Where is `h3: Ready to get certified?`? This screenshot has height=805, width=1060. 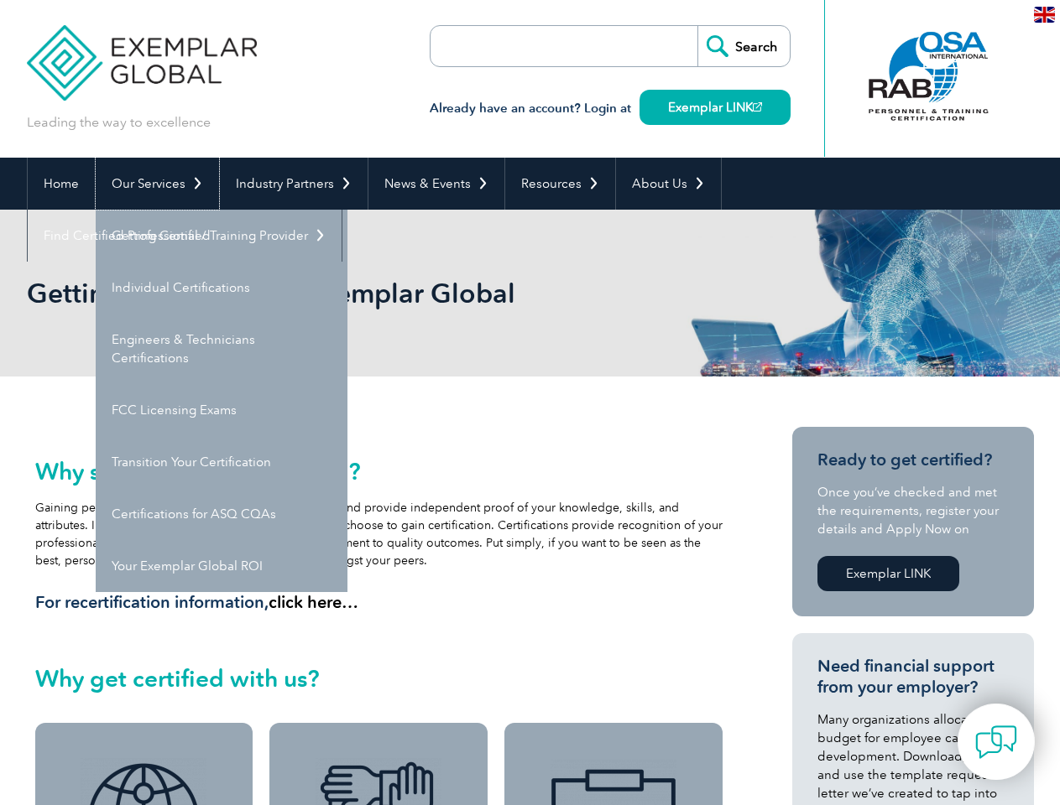 h3: Ready to get certified? is located at coordinates (913, 460).